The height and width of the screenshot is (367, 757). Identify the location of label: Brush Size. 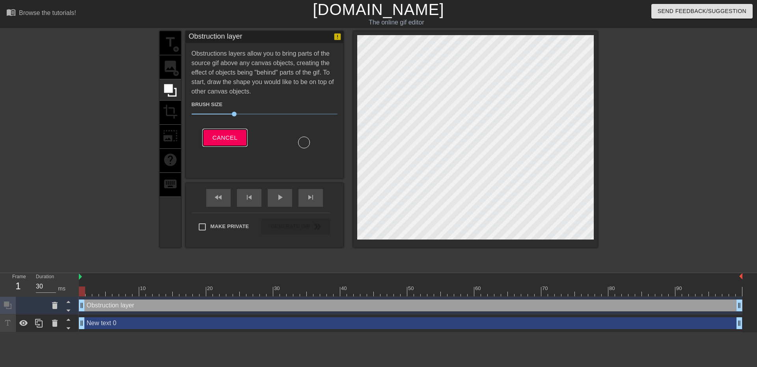
(207, 104).